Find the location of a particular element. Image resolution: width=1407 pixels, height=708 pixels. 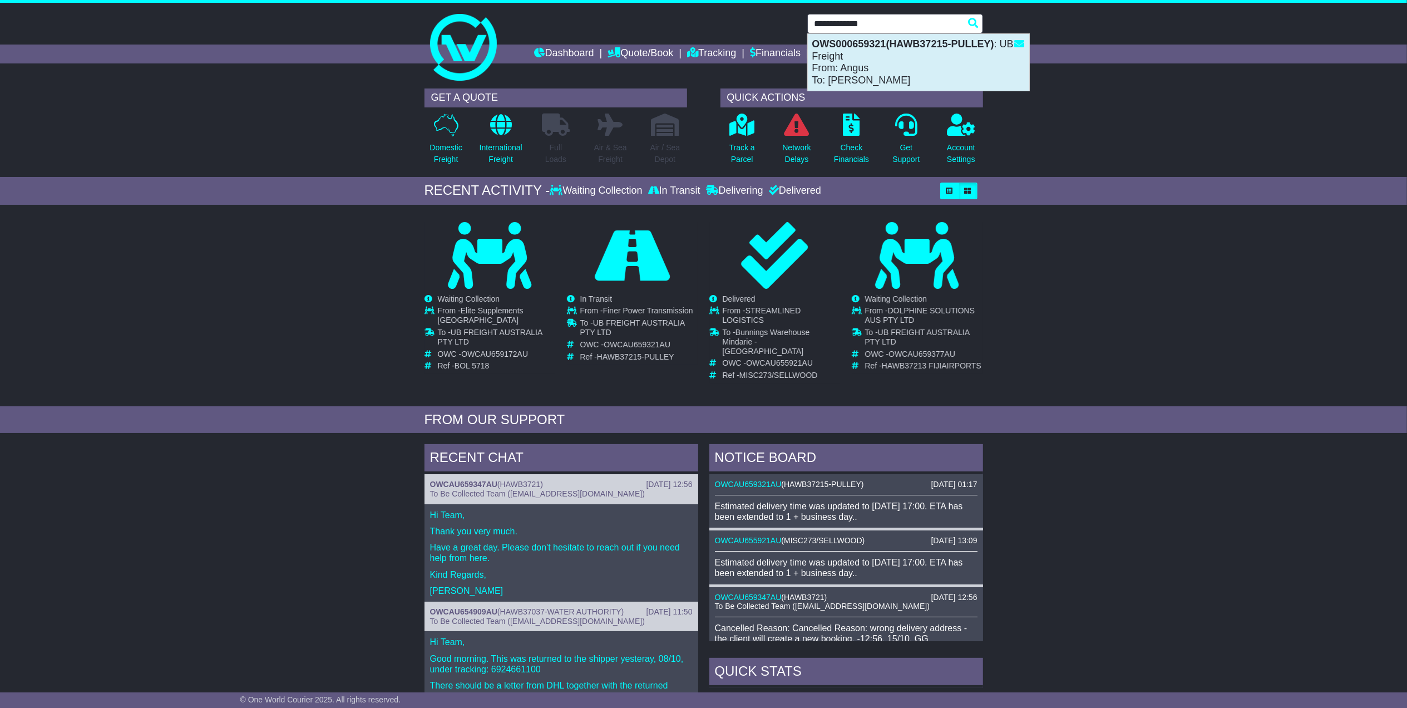

a: Tracking is located at coordinates (711, 54).